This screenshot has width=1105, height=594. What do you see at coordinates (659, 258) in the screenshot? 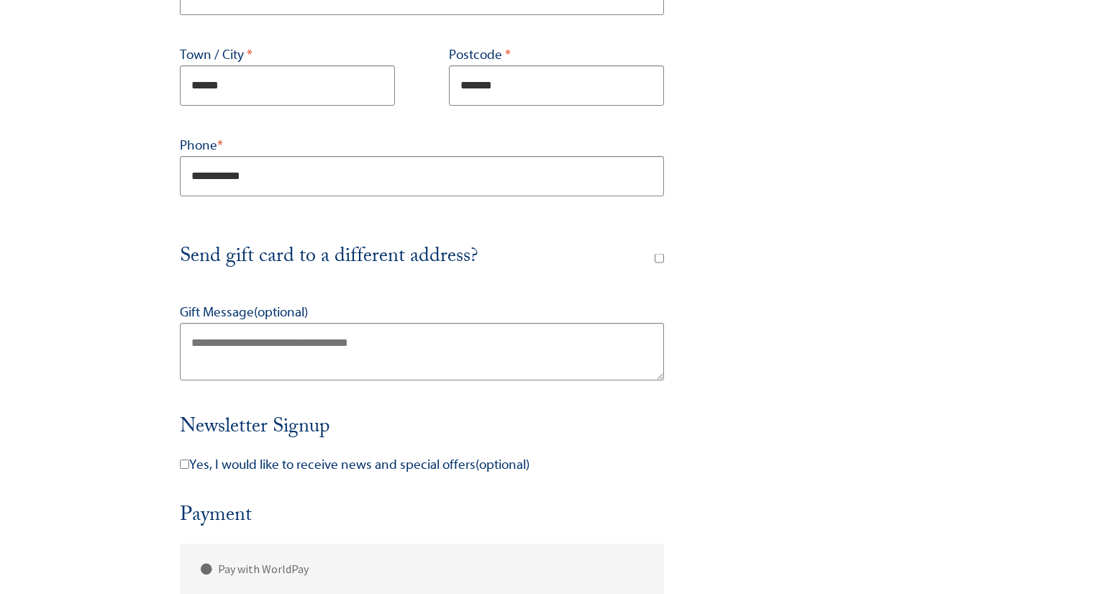
I see `input: Send gift card to a different address?` at bounding box center [659, 258].